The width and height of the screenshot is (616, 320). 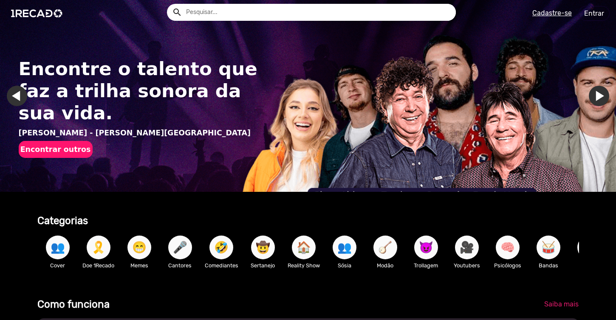 I want to click on p: Modão, so click(x=385, y=265).